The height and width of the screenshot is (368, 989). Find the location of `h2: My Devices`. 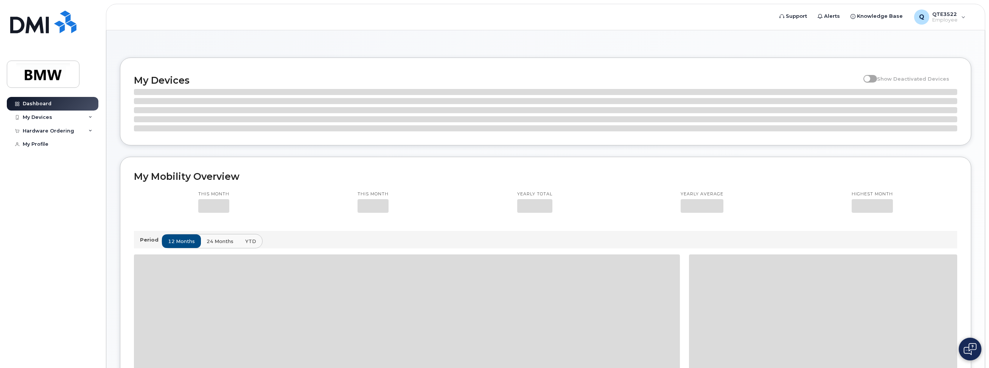

h2: My Devices is located at coordinates (497, 80).